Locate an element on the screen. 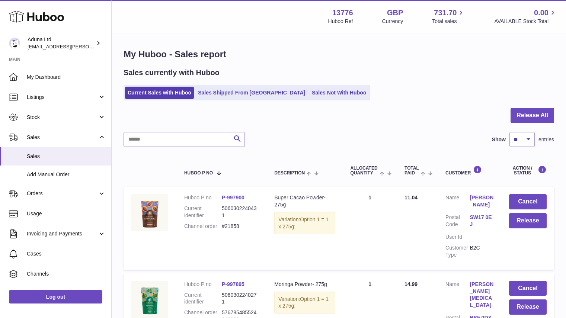 The width and height of the screenshot is (566, 318). span: My Dashboard is located at coordinates (66, 77).